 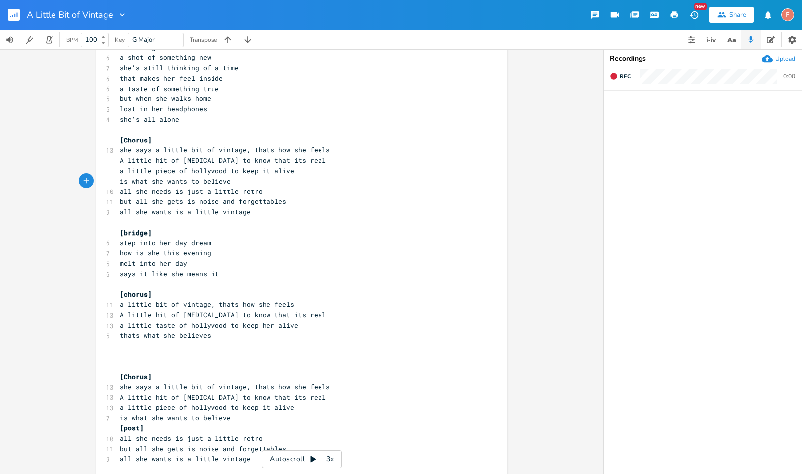 I want to click on span: but when she walks home, so click(x=165, y=99).